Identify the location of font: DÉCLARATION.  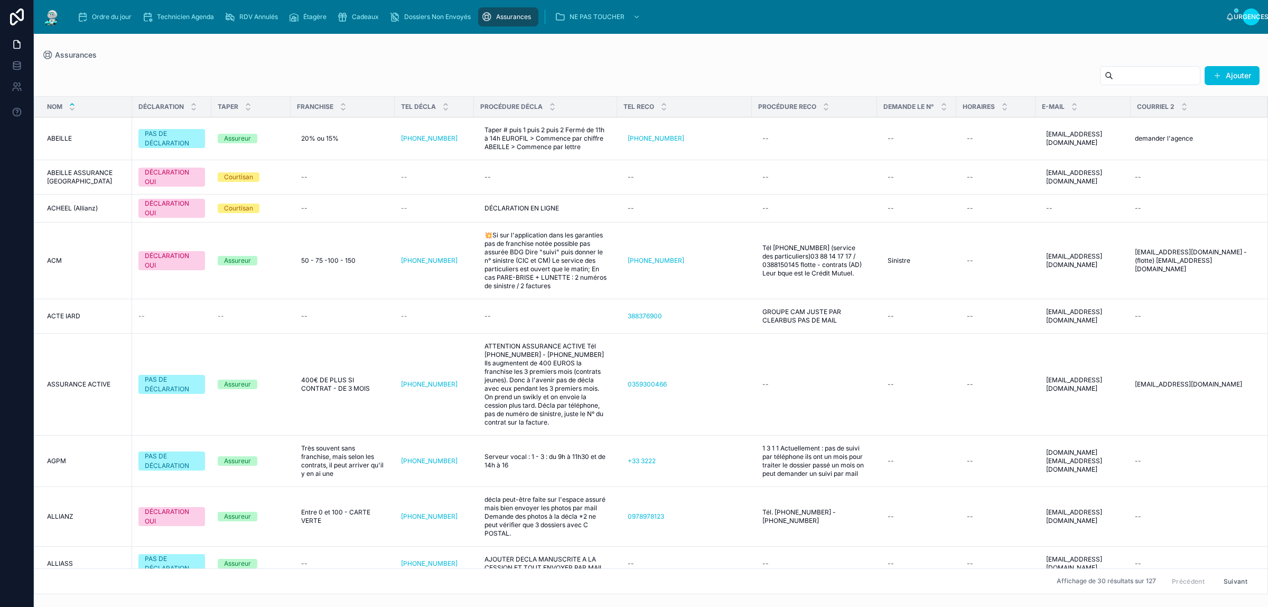
(161, 106).